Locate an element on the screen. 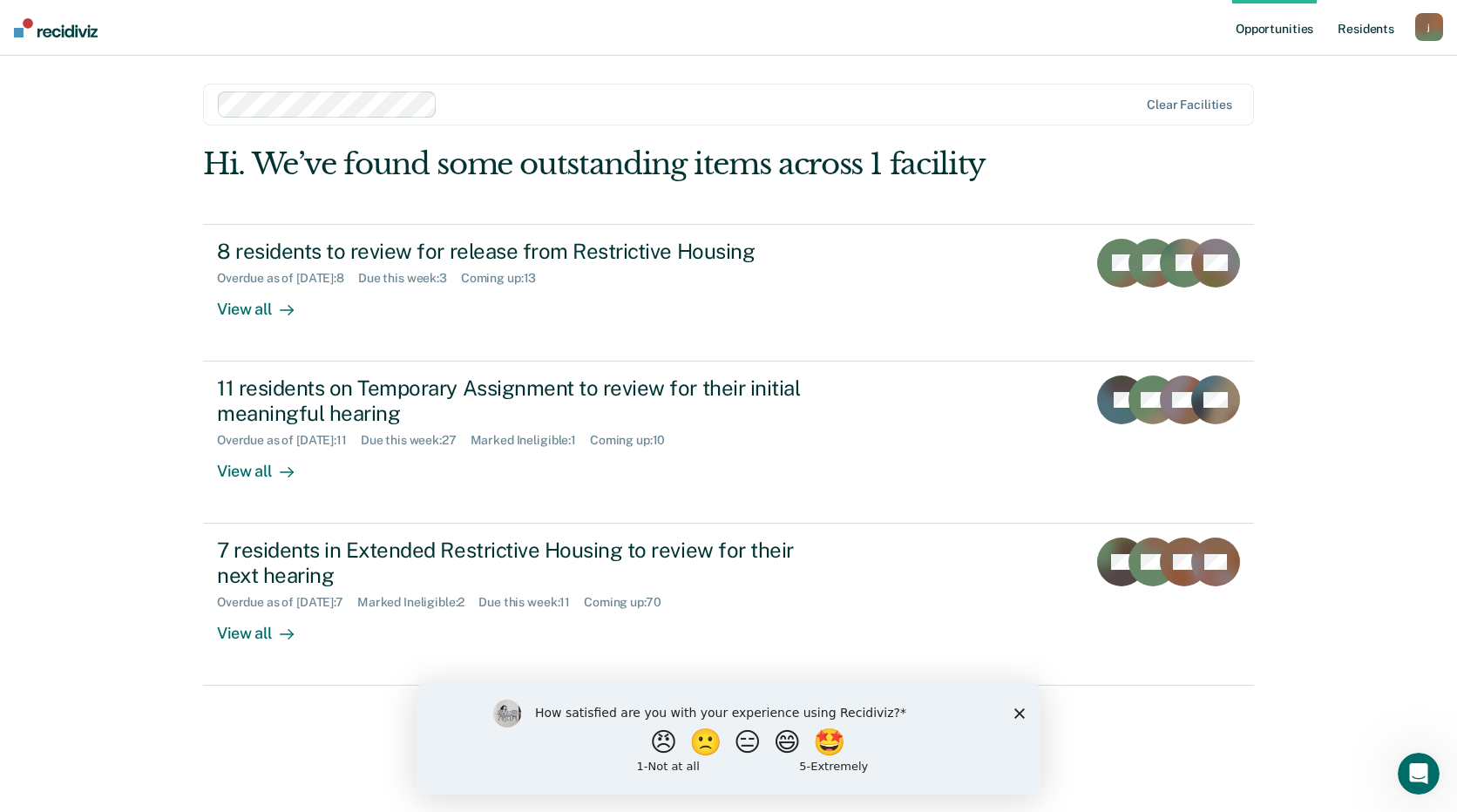  button: 3 is located at coordinates (332, 60).